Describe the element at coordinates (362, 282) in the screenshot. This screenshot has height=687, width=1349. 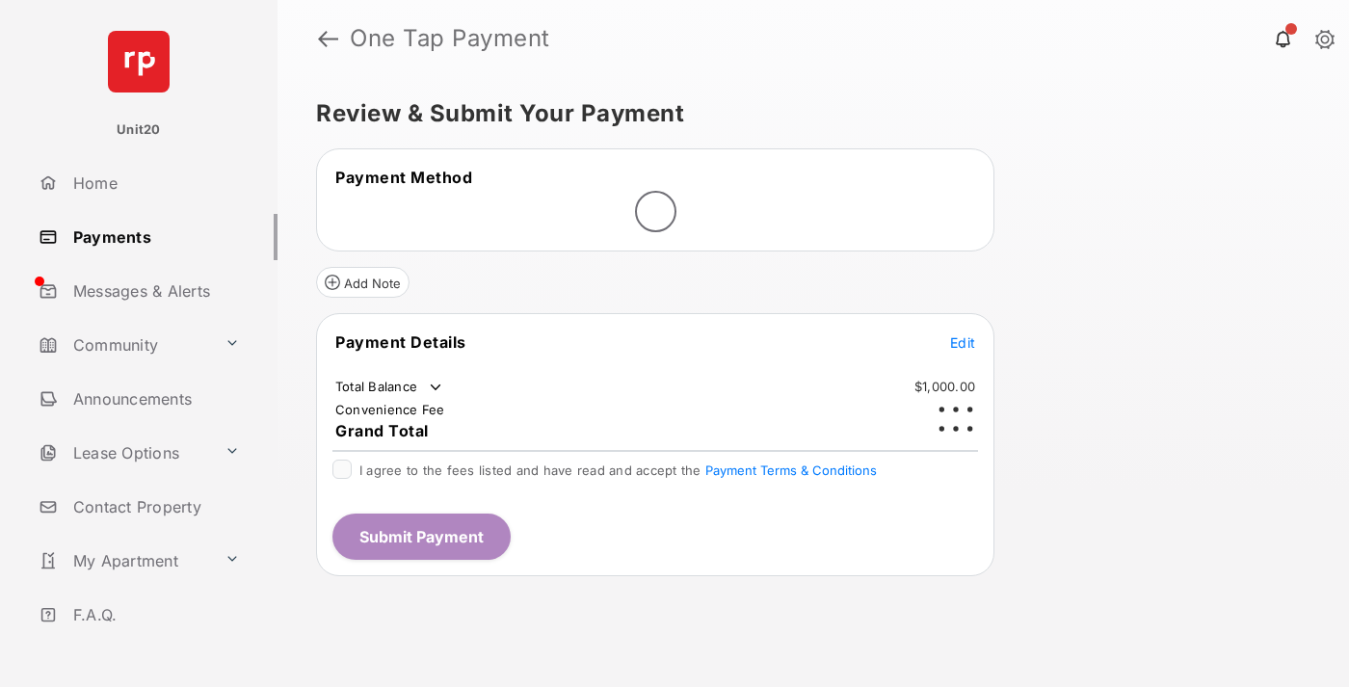
I see `button: Add Note` at that location.